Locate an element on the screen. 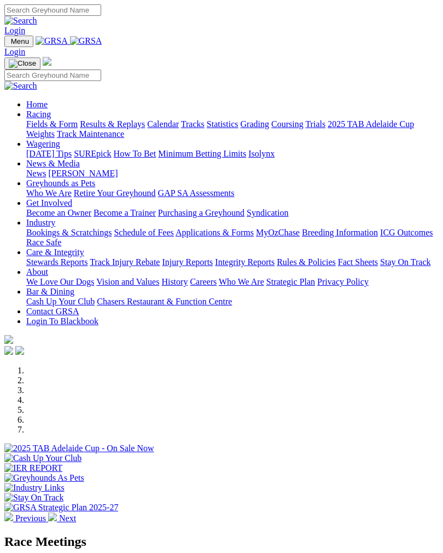 The width and height of the screenshot is (443, 553). a: Privacy Policy is located at coordinates (343, 281).